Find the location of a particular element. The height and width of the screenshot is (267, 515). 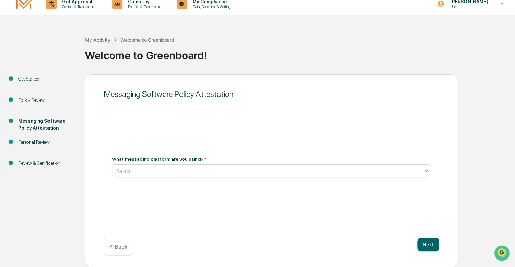

span: Attestations is located at coordinates (70, 89).